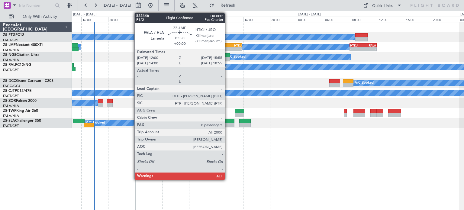 Image resolution: width=464 pixels, height=210 pixels. What do you see at coordinates (28, 81) in the screenshot?
I see `a: ZS-DCCGrand Caravan - C208` at bounding box center [28, 81].